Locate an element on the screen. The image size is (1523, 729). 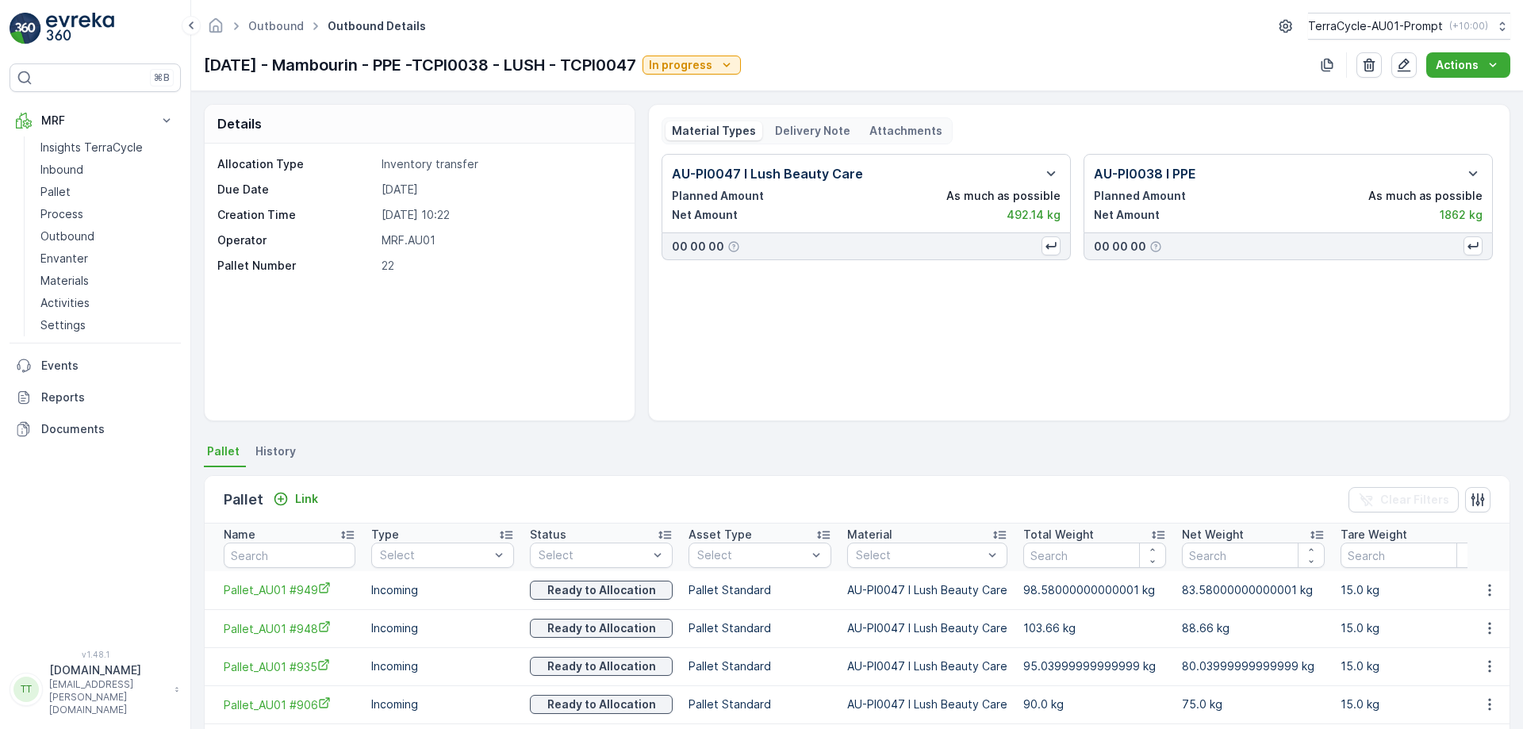
p: Net Weight is located at coordinates (1213, 535).